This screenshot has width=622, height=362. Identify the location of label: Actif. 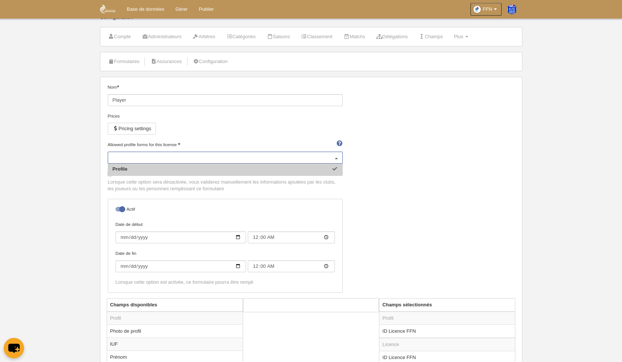
(225, 210).